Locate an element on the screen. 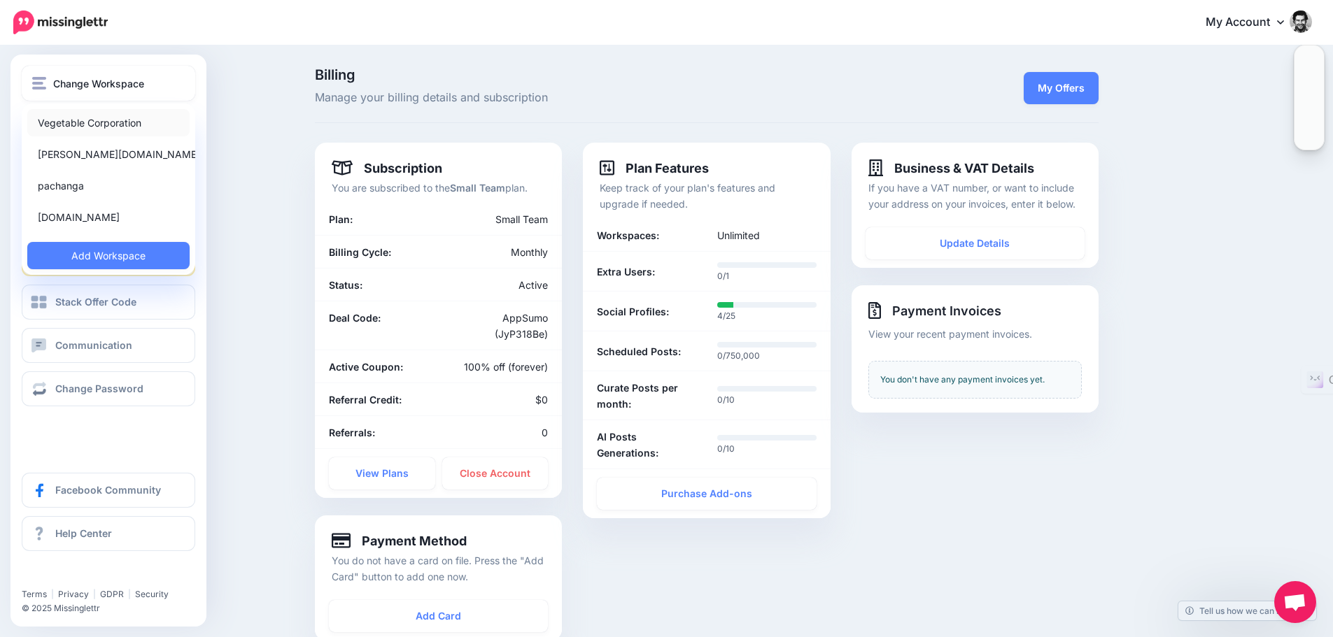 The height and width of the screenshot is (637, 1333). span: Change Password is located at coordinates (99, 388).